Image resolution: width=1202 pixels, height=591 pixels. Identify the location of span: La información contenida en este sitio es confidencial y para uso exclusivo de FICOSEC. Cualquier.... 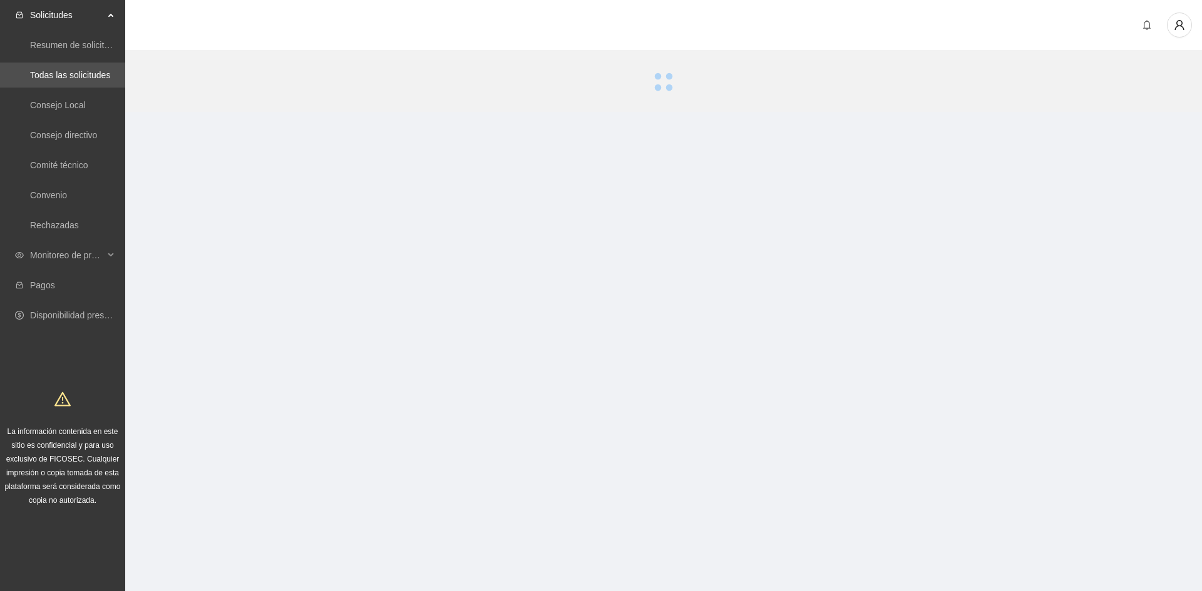
(63, 466).